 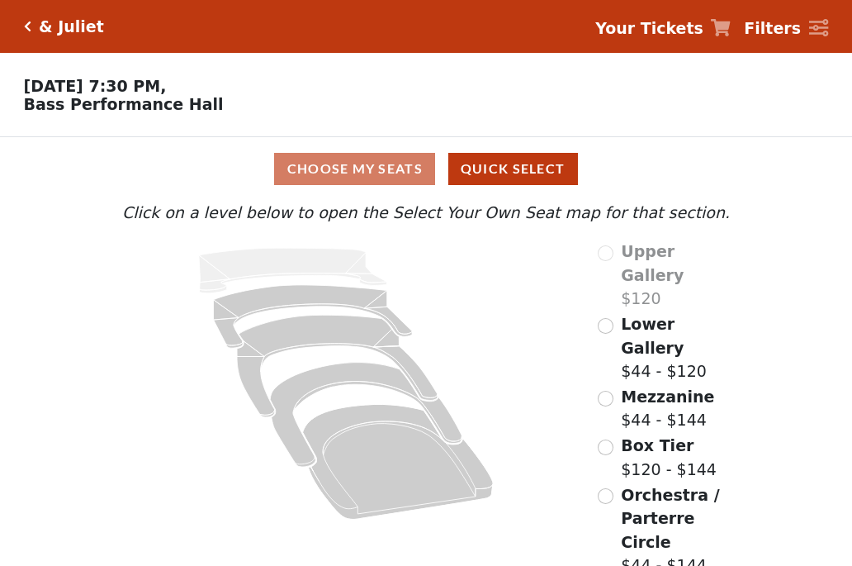 What do you see at coordinates (313, 316) in the screenshot?
I see `path: Lower Gallery - Seats Available: 151` at bounding box center [313, 316].